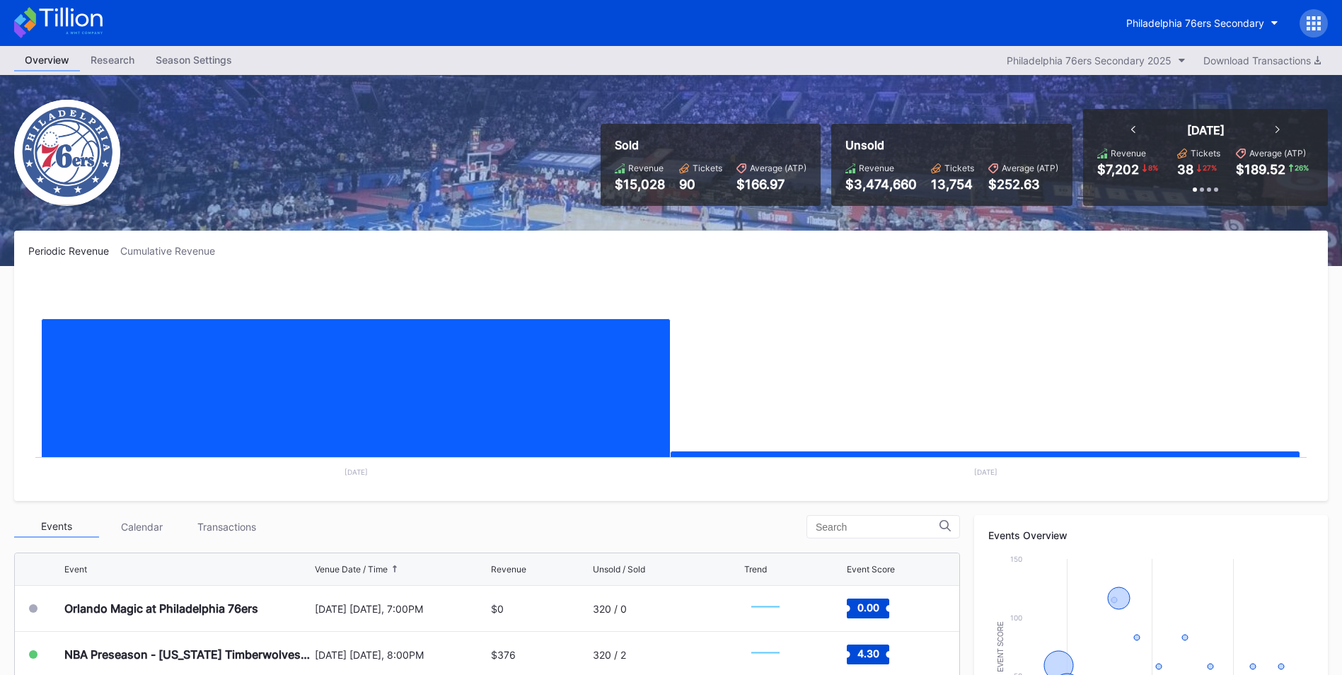 The image size is (1342, 675). What do you see at coordinates (47, 60) in the screenshot?
I see `div: Overview` at bounding box center [47, 60].